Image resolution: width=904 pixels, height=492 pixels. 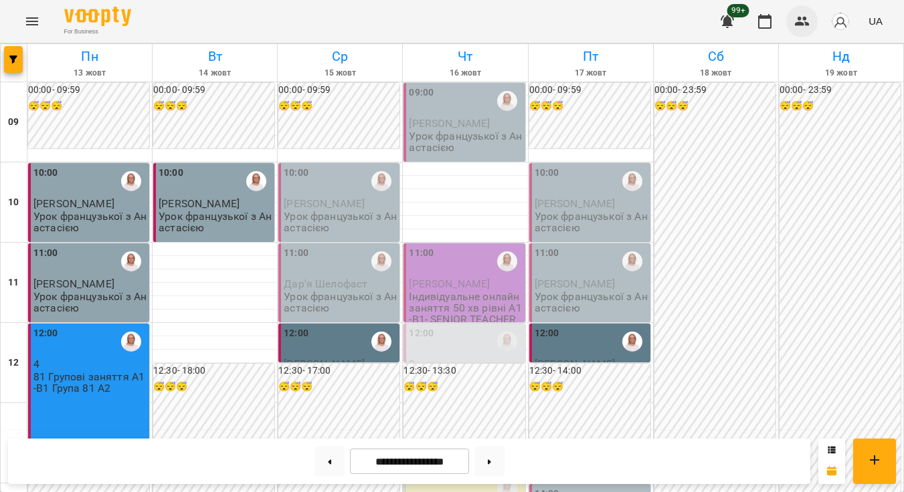 I want to click on h6: 10, so click(x=13, y=203).